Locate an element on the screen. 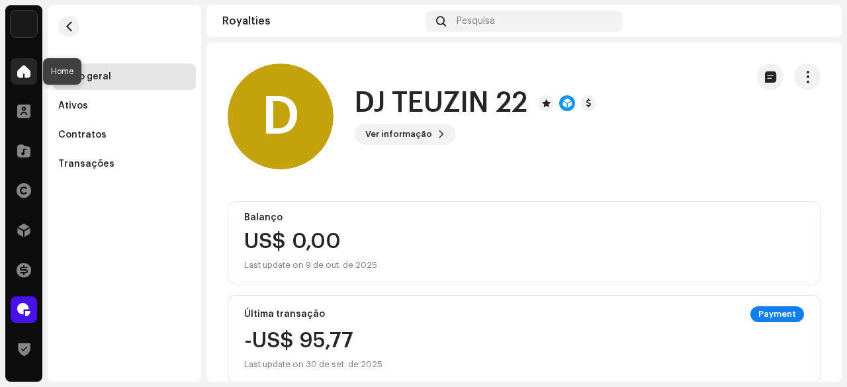  re-m-nav-item: Contratos is located at coordinates (124, 135).